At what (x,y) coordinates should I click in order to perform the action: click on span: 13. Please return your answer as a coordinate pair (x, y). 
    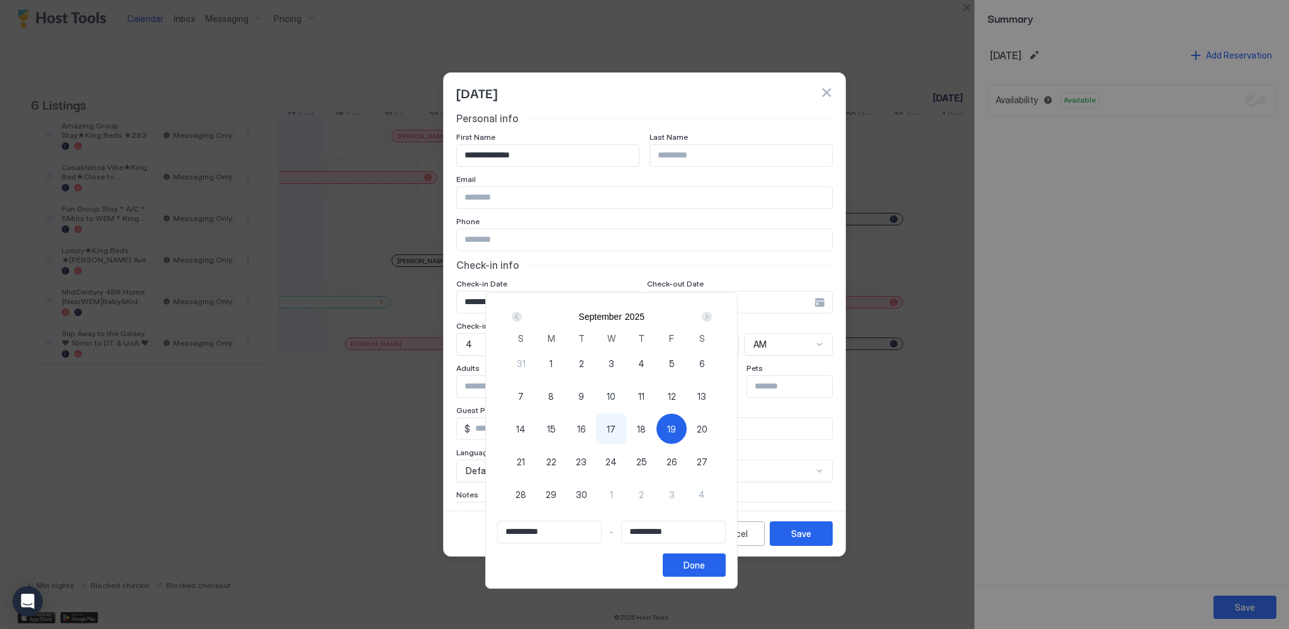
    Looking at the image, I should click on (702, 396).